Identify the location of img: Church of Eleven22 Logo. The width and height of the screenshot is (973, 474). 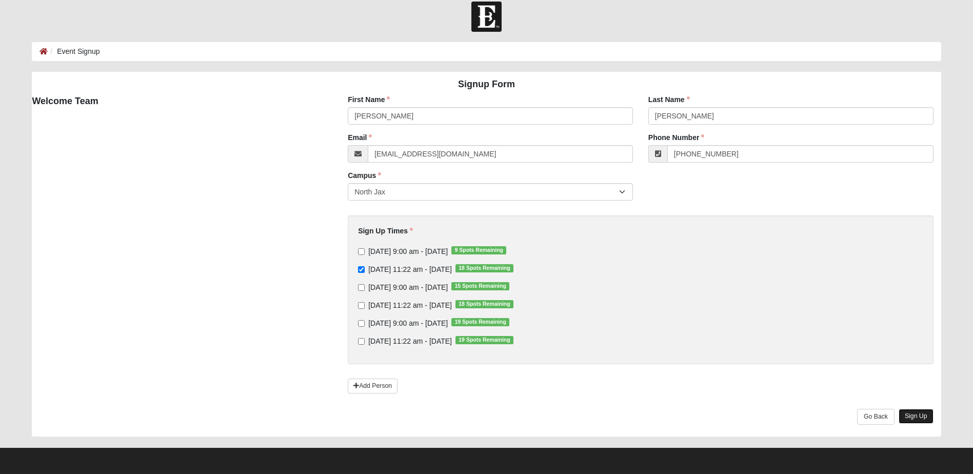
(486, 16).